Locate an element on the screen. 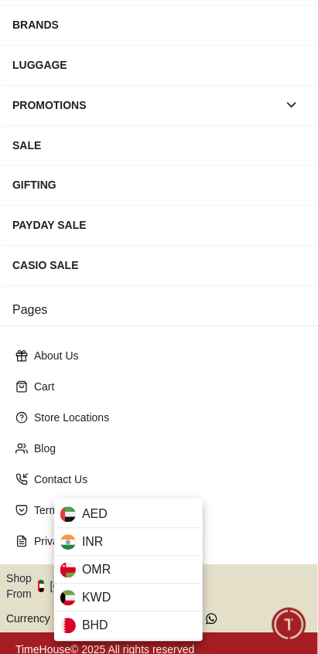  span: INR is located at coordinates (93, 543).